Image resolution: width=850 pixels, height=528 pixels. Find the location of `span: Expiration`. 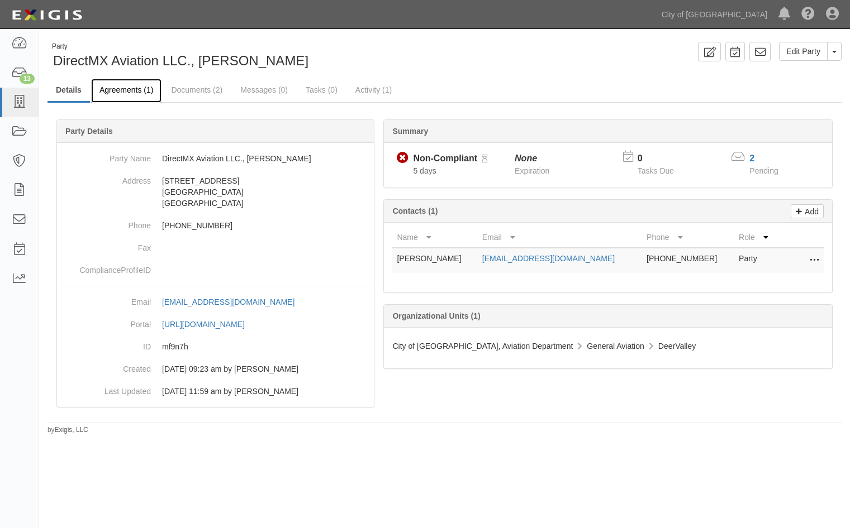

span: Expiration is located at coordinates (532, 171).